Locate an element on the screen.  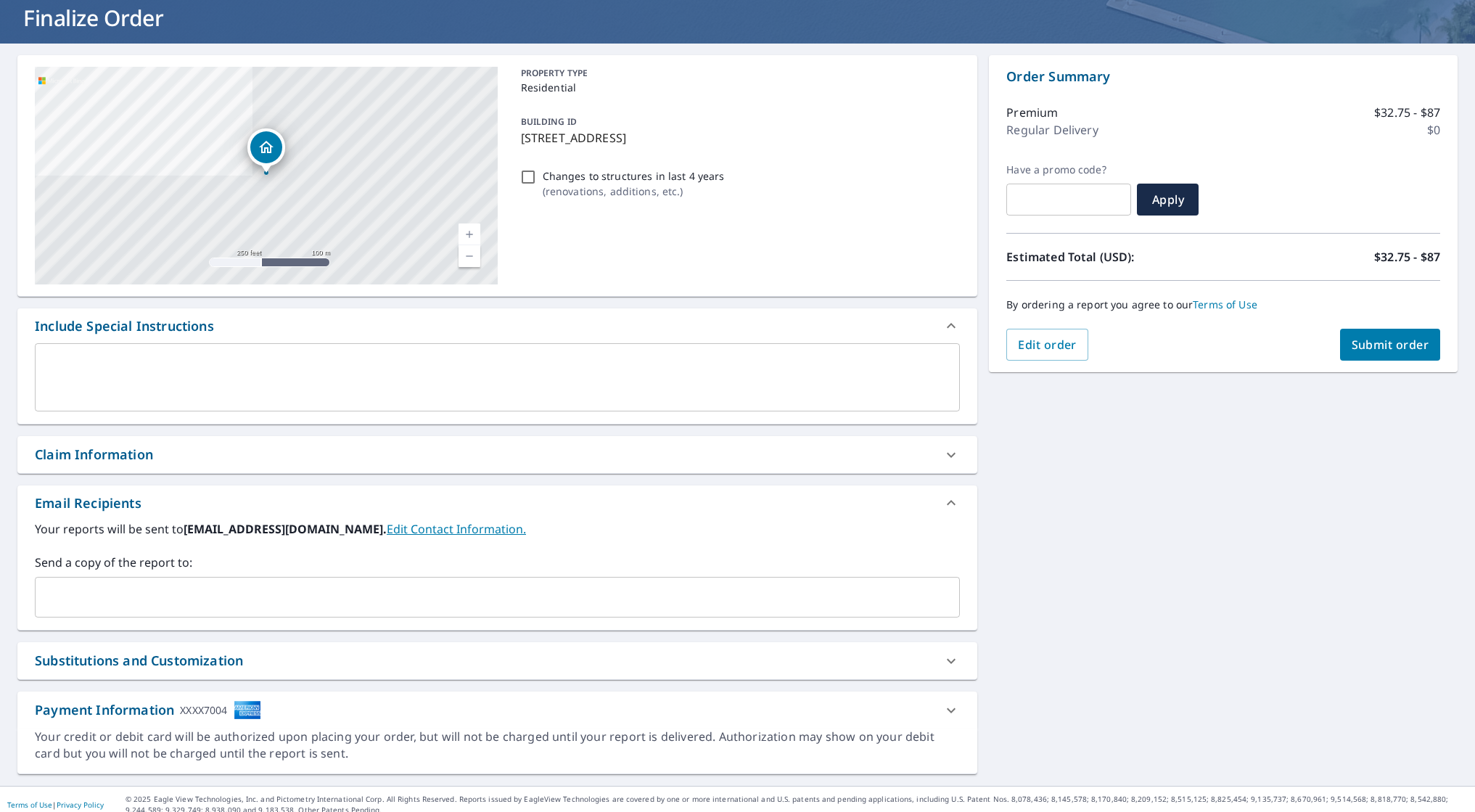
button: Edit order is located at coordinates (1047, 345).